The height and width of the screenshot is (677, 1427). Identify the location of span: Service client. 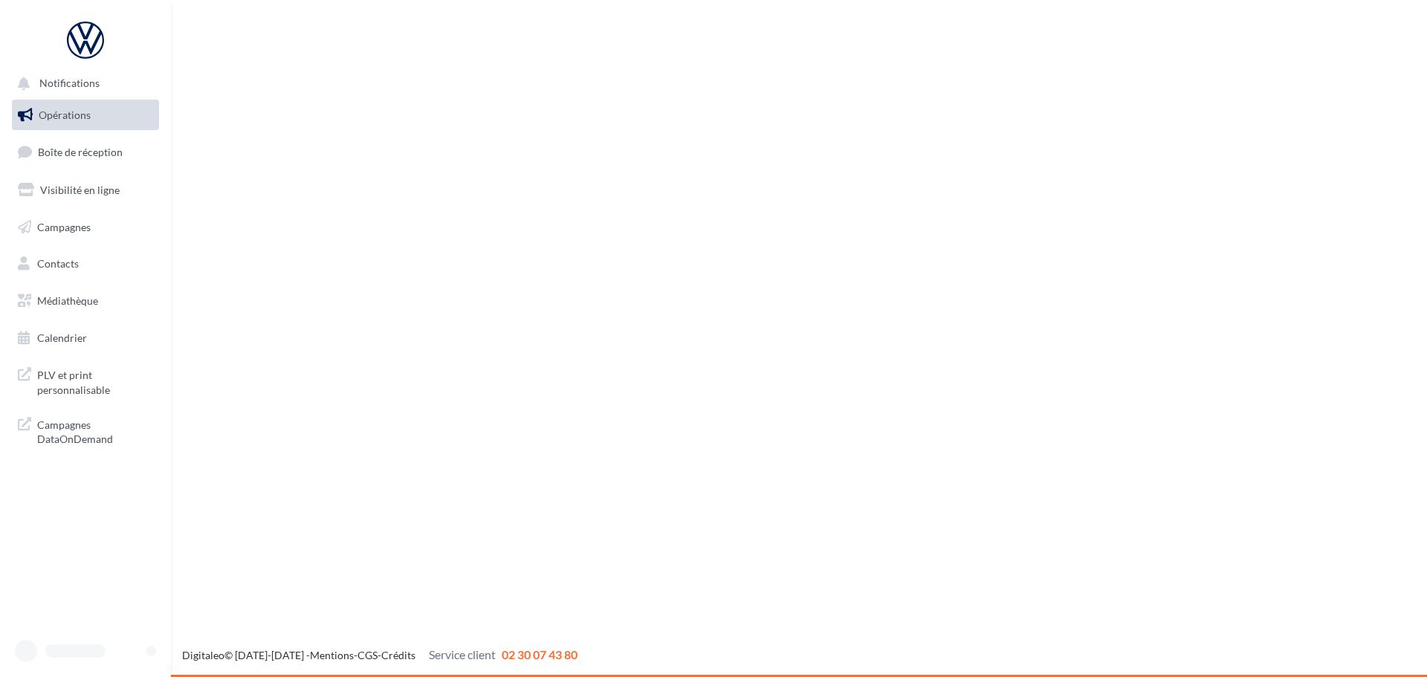
(462, 654).